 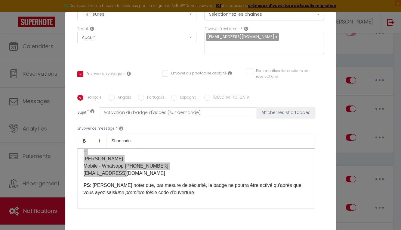 What do you see at coordinates (96, 128) in the screenshot?
I see `label: Envoyer ce message` at bounding box center [96, 128].